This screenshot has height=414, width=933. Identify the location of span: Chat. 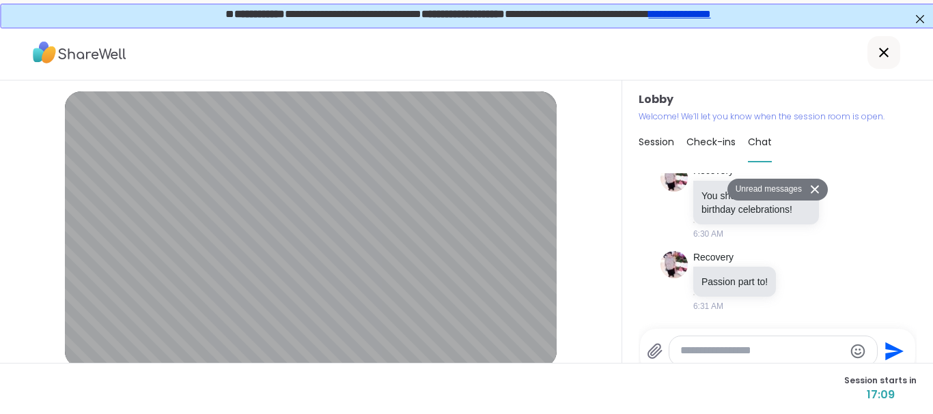
(759, 142).